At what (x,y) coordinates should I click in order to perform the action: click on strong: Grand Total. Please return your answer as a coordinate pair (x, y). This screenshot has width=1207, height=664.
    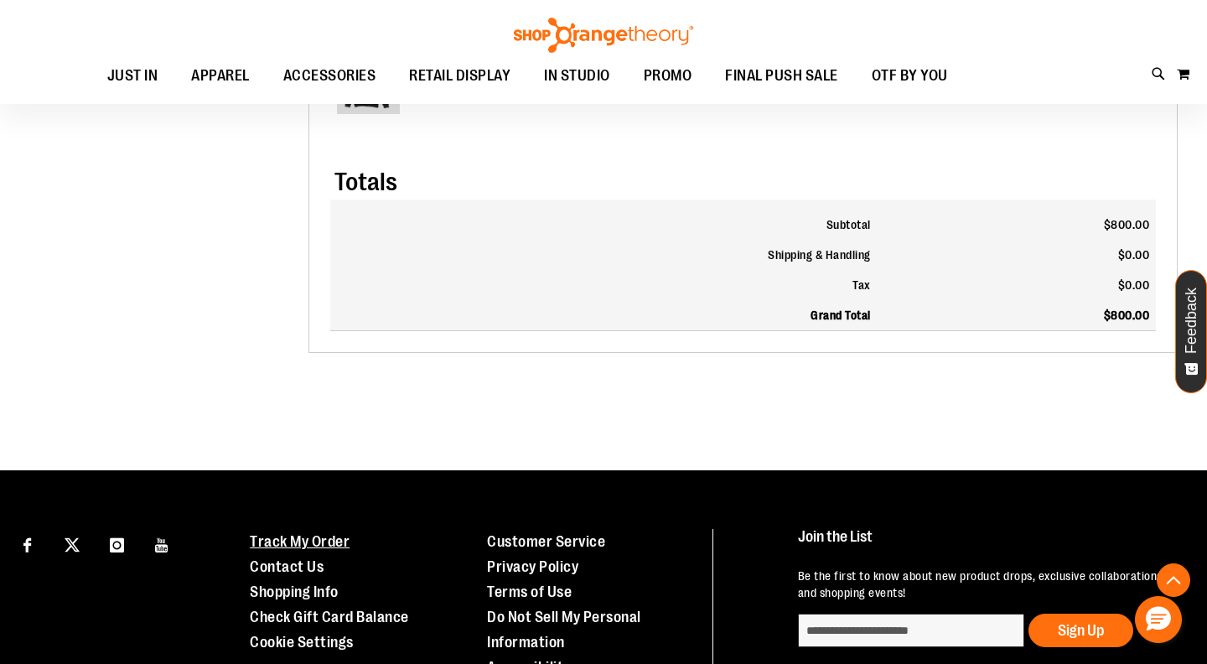
    Looking at the image, I should click on (840, 315).